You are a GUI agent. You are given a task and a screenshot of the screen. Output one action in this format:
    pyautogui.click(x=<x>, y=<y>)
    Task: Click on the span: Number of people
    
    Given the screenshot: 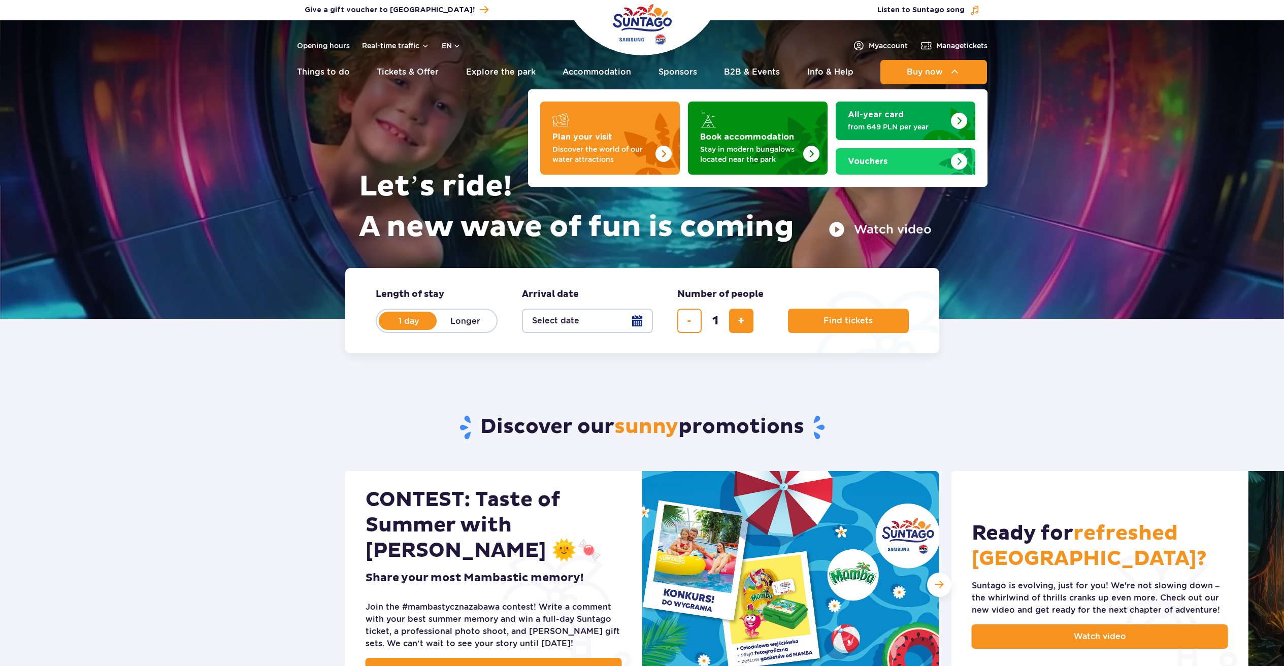 What is the action you would take?
    pyautogui.click(x=720, y=294)
    